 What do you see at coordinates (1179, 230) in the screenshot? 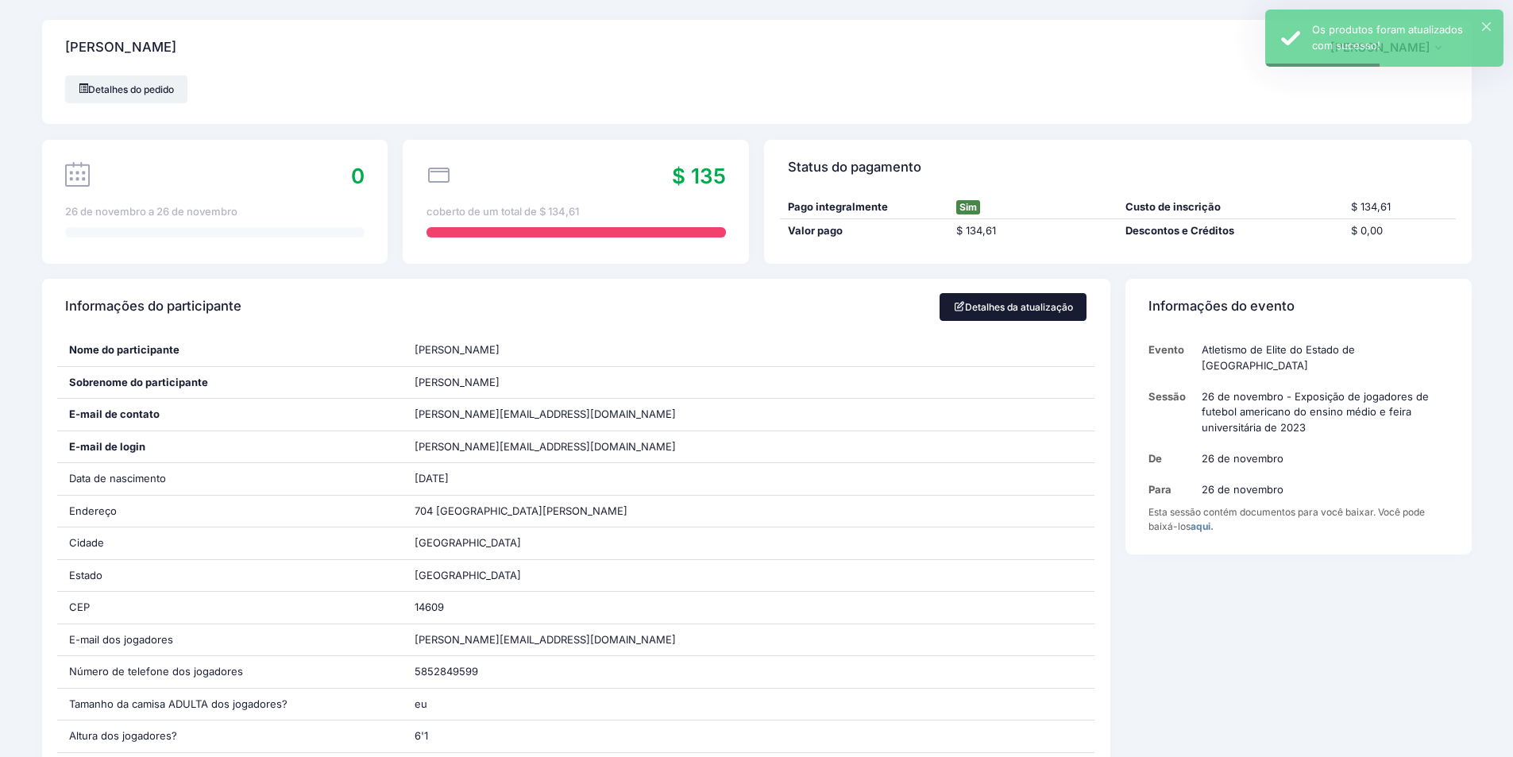
I see `font: Descontos e Créditos` at bounding box center [1179, 230].